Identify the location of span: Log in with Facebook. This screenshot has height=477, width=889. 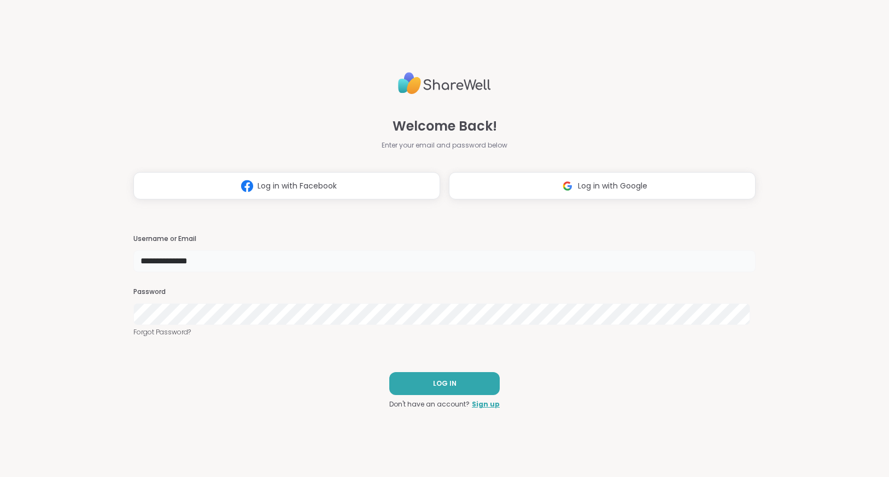
(297, 186).